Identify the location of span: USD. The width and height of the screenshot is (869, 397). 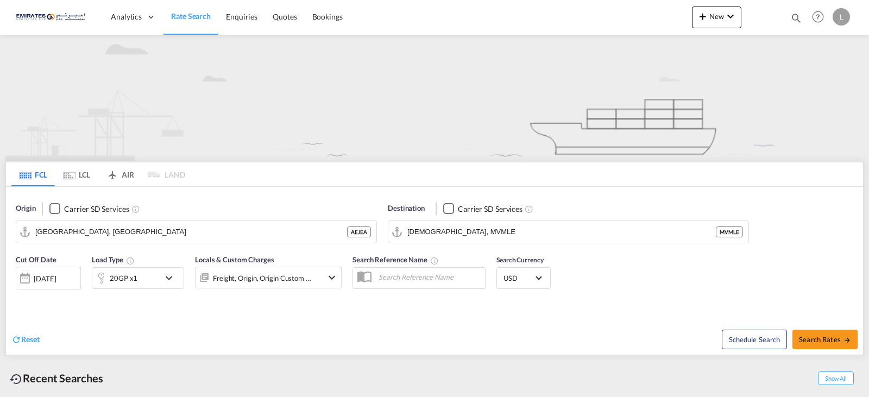
(519, 278).